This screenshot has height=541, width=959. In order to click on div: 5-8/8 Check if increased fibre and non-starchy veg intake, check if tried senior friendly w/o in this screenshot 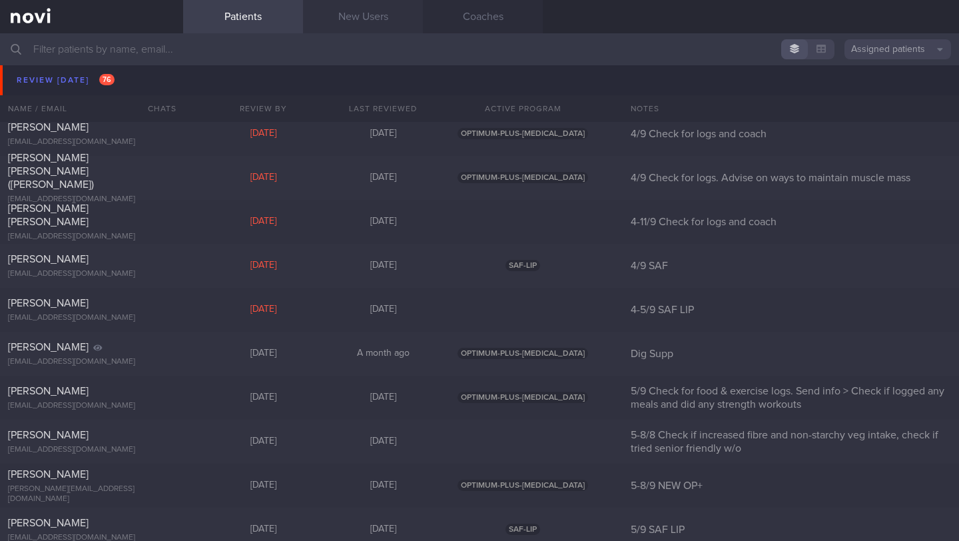, I will do `click(791, 442)`.